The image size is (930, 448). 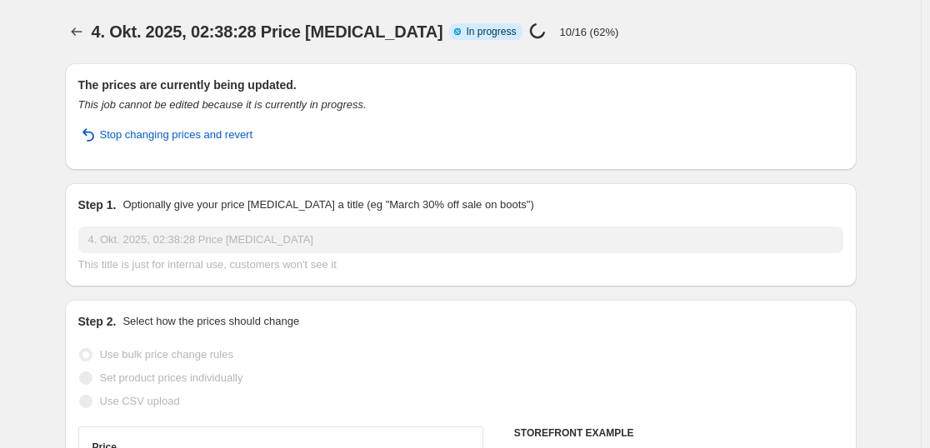 What do you see at coordinates (172, 378) in the screenshot?
I see `span: Set product prices individually` at bounding box center [172, 378].